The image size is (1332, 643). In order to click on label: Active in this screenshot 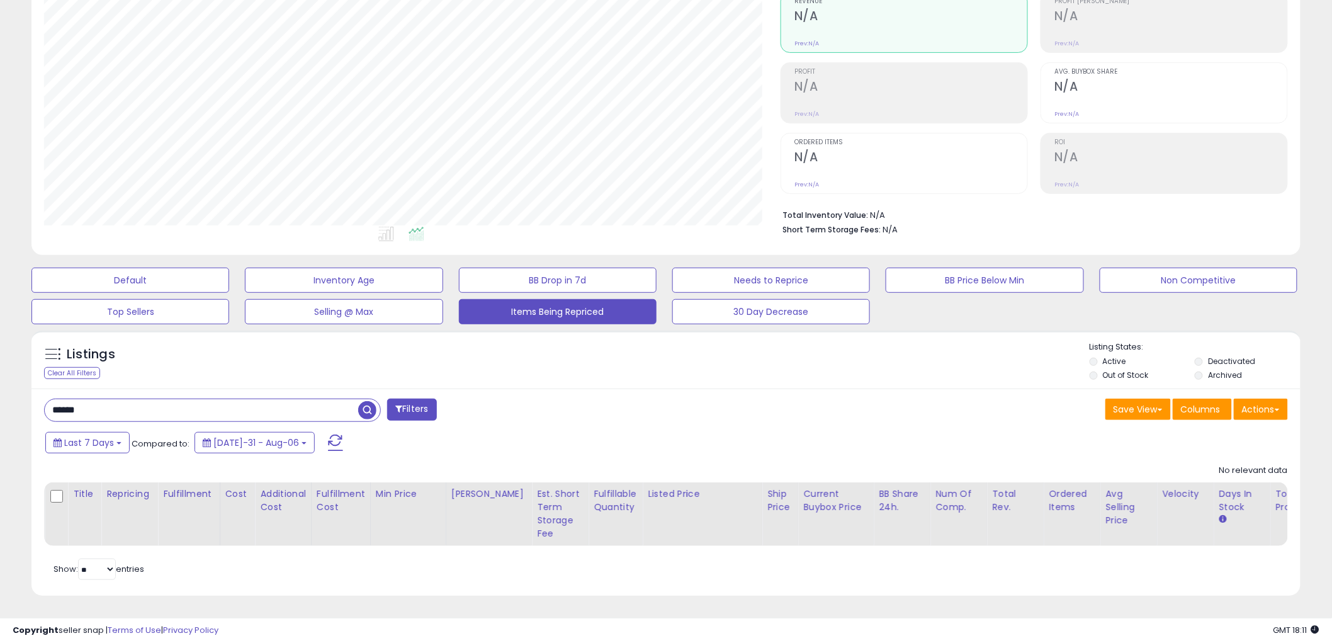, I will do `click(1114, 361)`.